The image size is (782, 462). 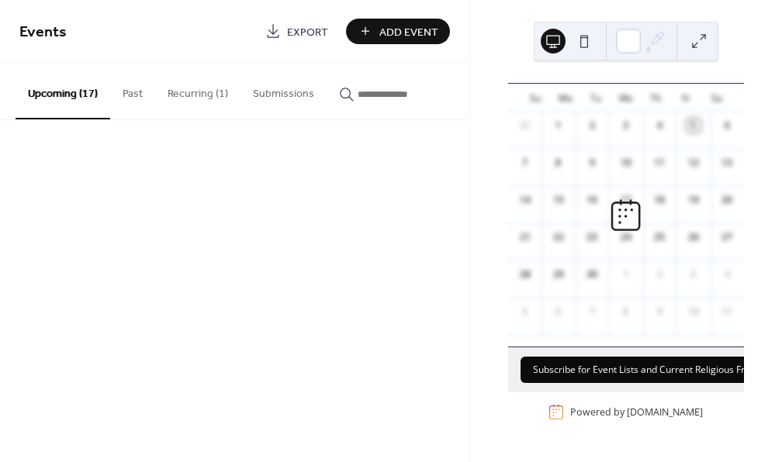 What do you see at coordinates (283, 90) in the screenshot?
I see `button: Submissions` at bounding box center [283, 90].